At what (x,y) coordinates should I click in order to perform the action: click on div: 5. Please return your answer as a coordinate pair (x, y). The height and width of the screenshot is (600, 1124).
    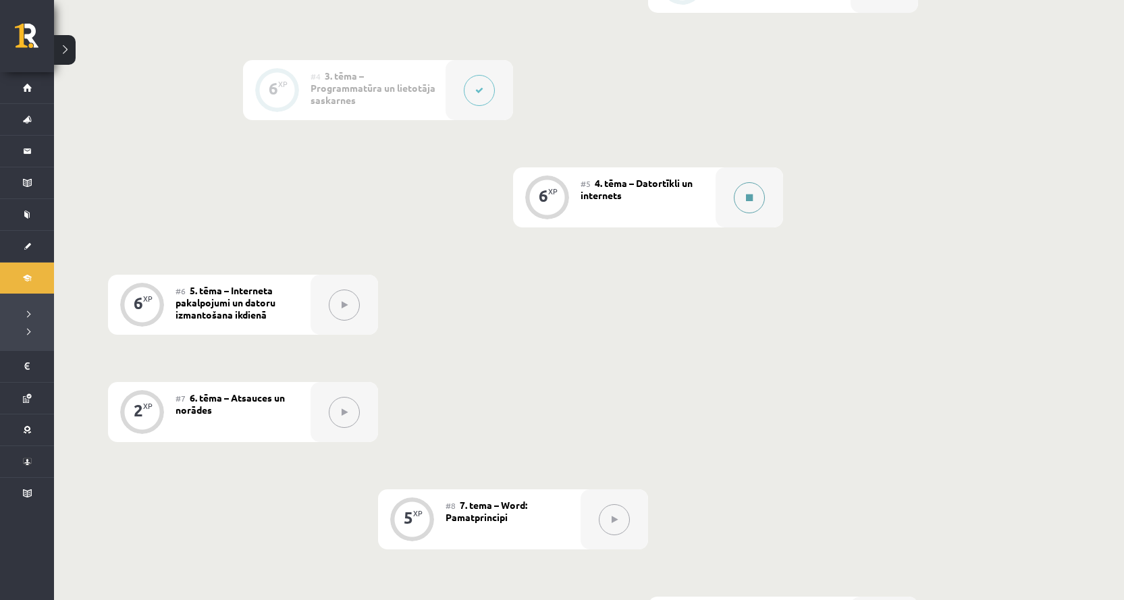
    Looking at the image, I should click on (408, 518).